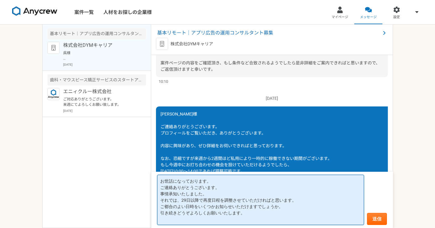 This screenshot has width=435, height=228. I want to click on div: 基本リモート｜アプリ広告の運用コンサルタント募集, so click(97, 34).